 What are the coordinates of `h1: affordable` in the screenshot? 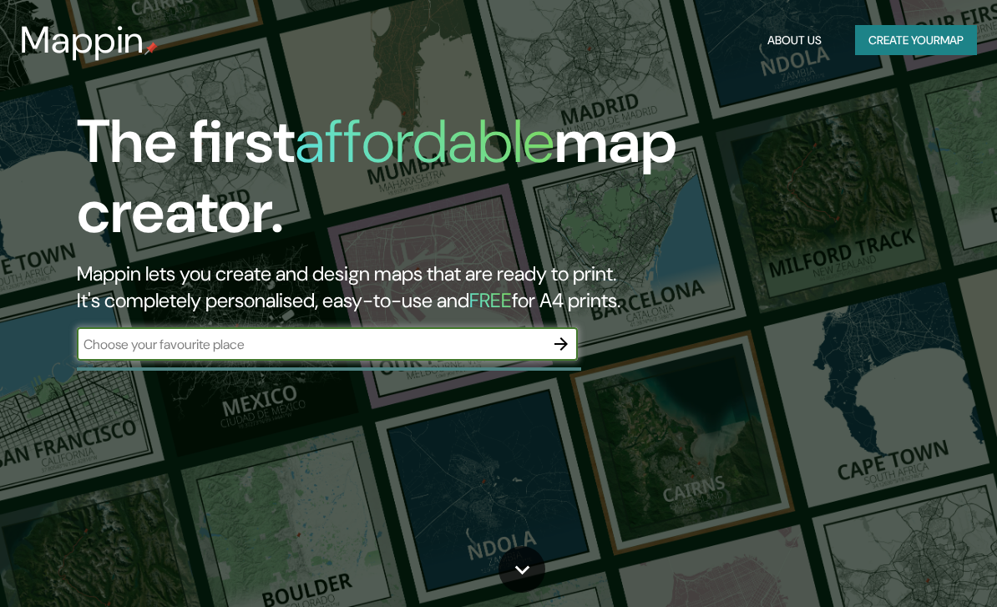 It's located at (424, 141).